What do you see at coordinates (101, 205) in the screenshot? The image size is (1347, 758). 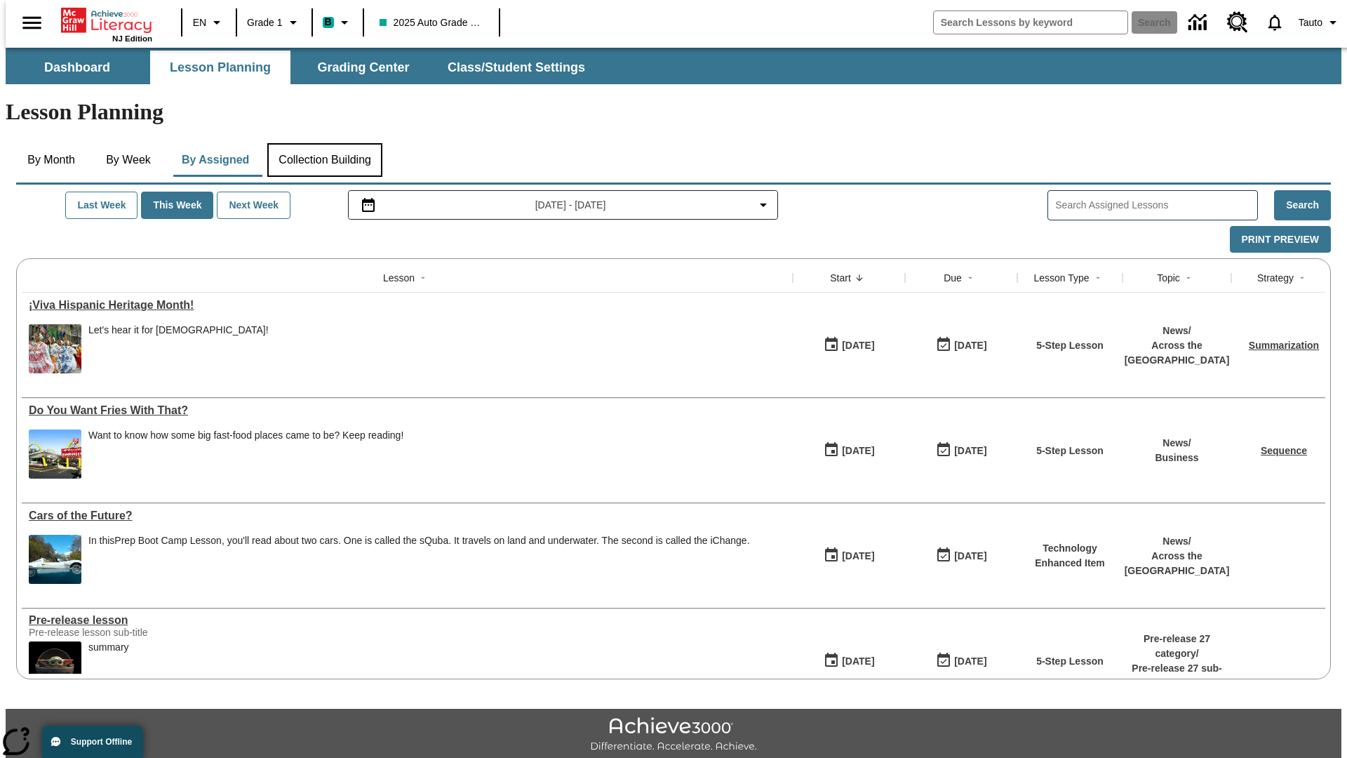 I see `button: Last Week` at bounding box center [101, 205].